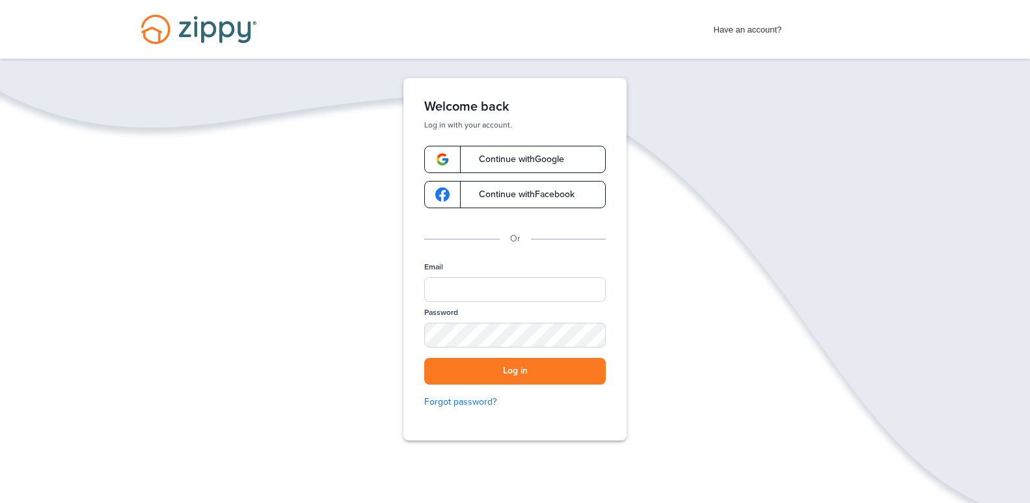  What do you see at coordinates (515, 239) in the screenshot?
I see `p: Or` at bounding box center [515, 239].